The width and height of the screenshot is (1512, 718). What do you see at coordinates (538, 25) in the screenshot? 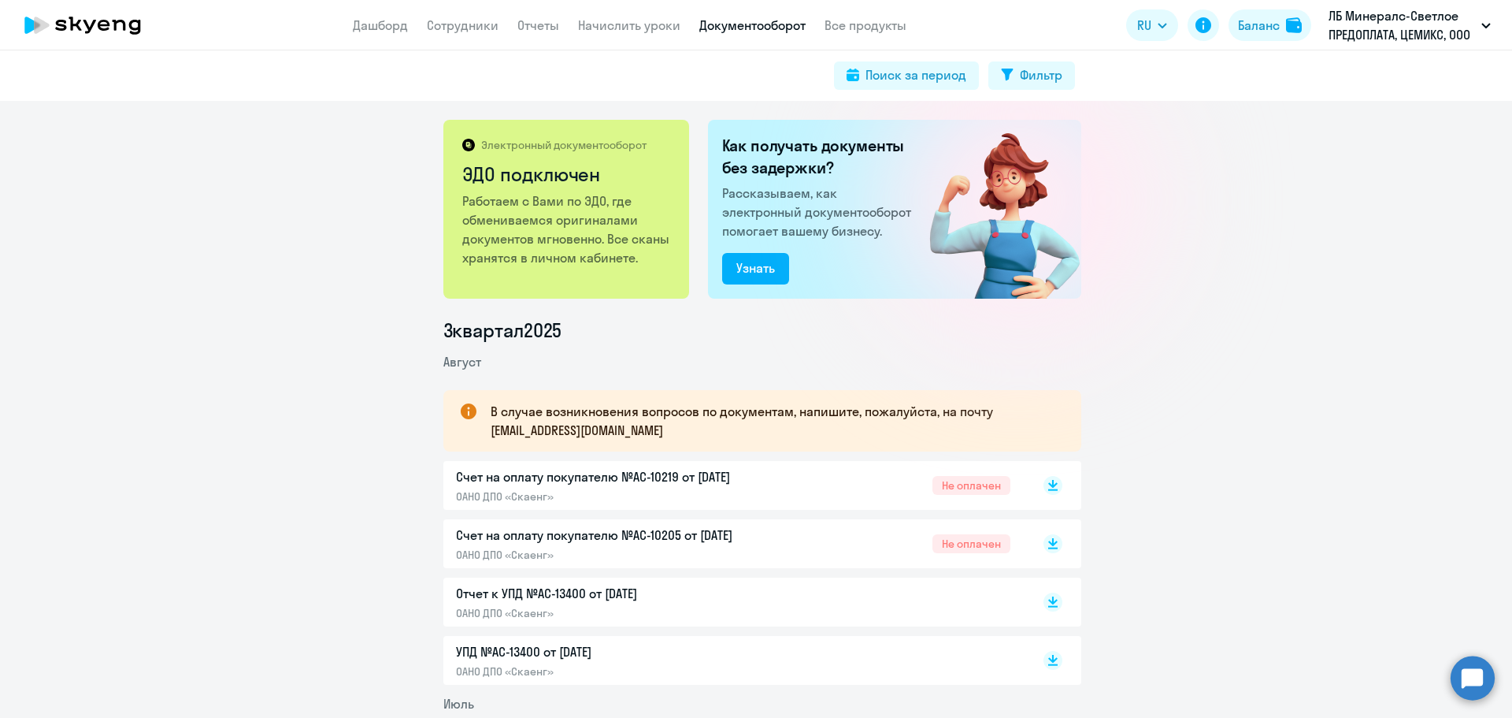
I see `a: Отчеты` at bounding box center [538, 25].